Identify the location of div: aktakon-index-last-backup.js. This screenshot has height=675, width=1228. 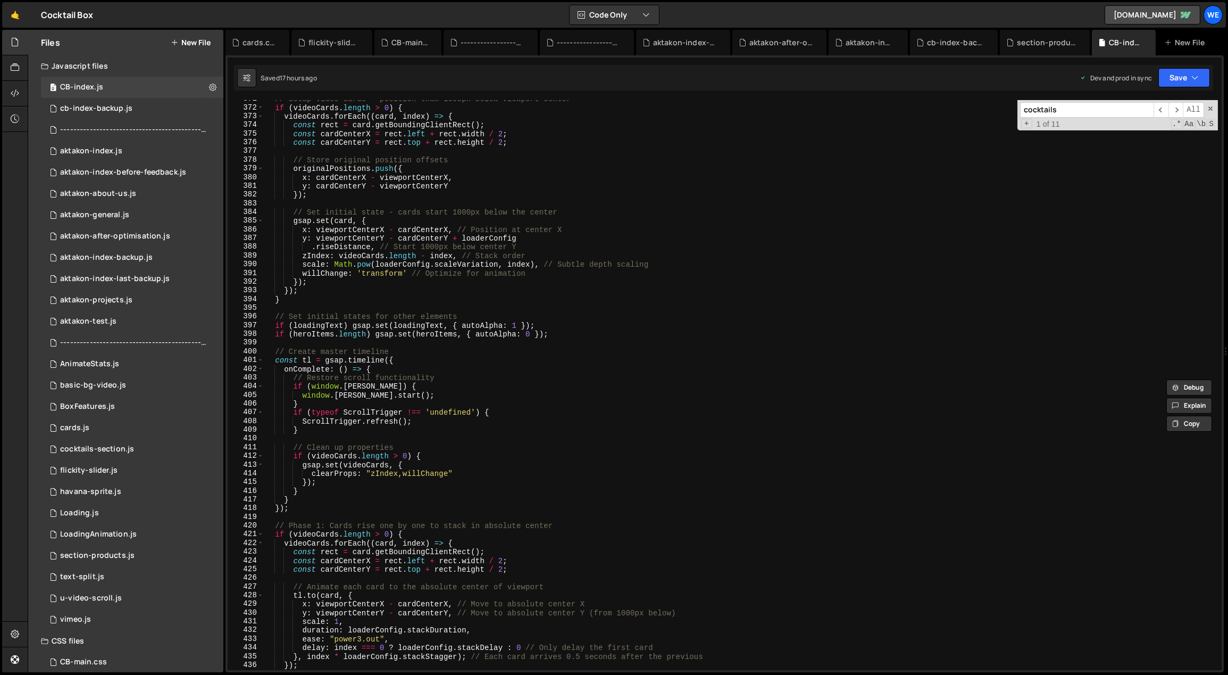
(115, 279).